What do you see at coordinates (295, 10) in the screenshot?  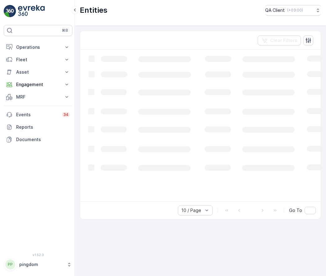 I see `p: ( +03:00 )` at bounding box center [295, 10].